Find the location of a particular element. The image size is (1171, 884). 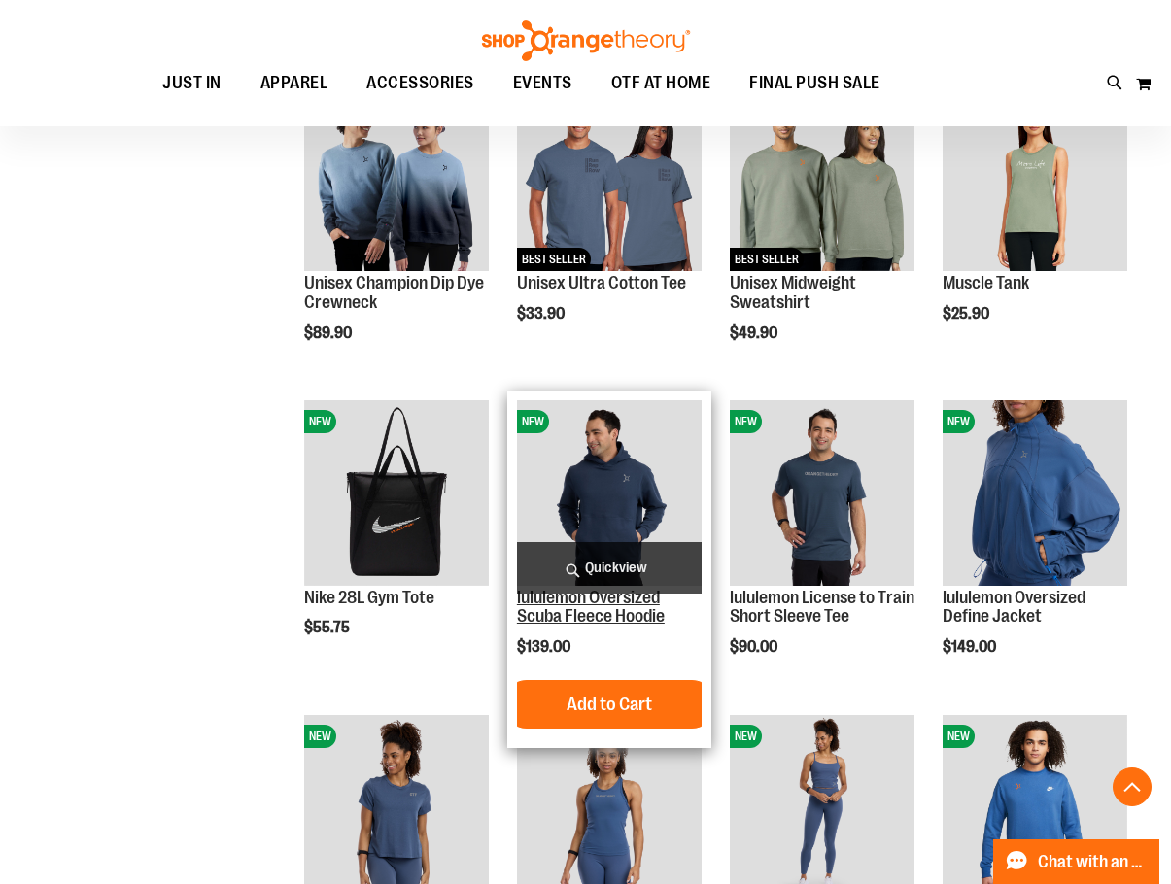

img: Unisex Champion Dip Dye Crewneck is located at coordinates (396, 179).